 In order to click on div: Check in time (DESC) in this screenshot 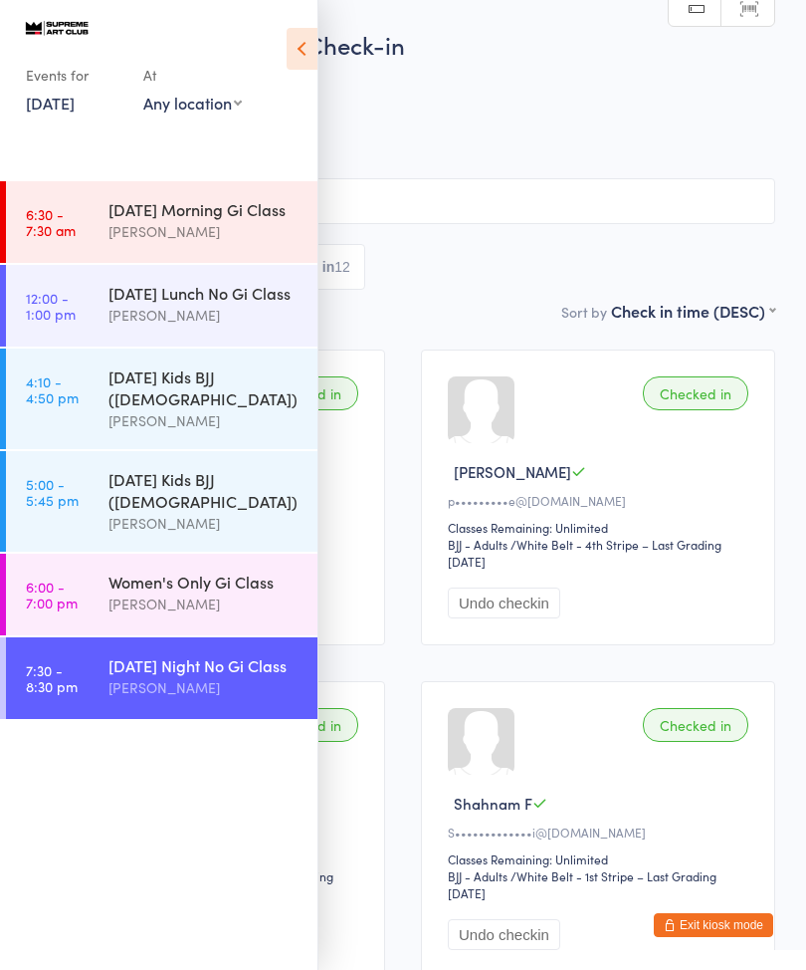, I will do `click(693, 311)`.